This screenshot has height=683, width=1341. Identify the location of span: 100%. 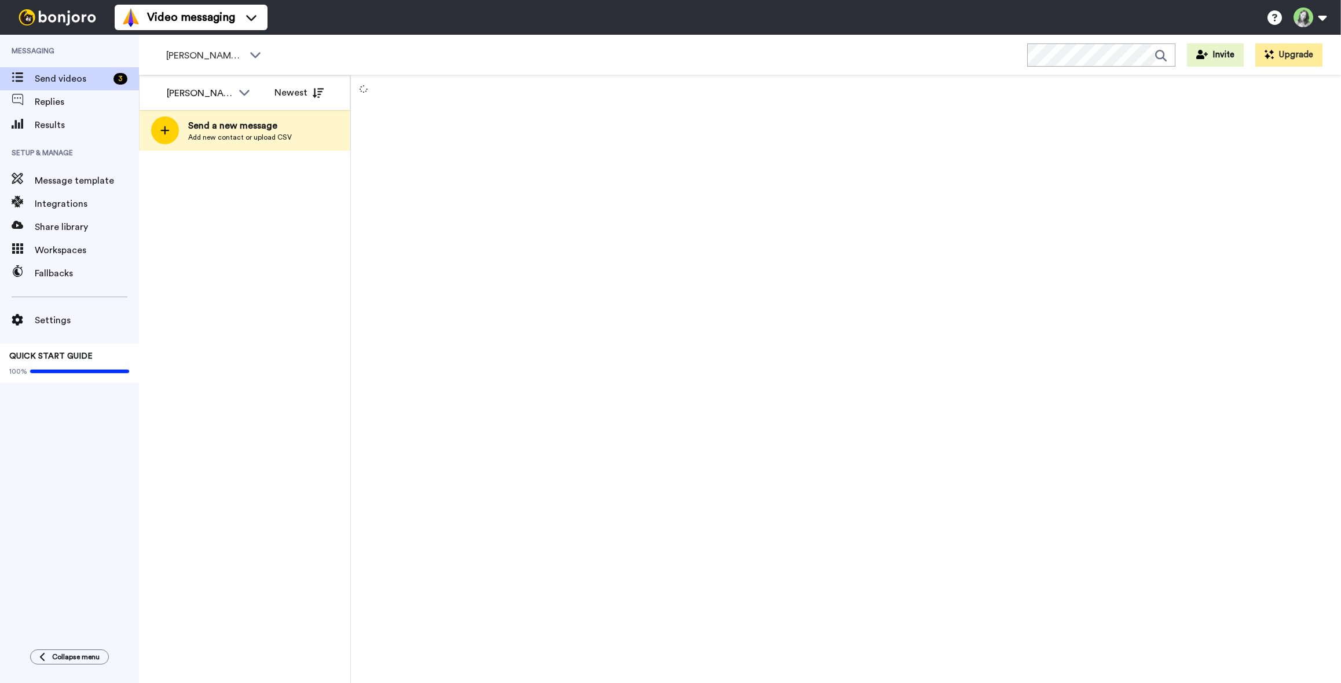
(18, 371).